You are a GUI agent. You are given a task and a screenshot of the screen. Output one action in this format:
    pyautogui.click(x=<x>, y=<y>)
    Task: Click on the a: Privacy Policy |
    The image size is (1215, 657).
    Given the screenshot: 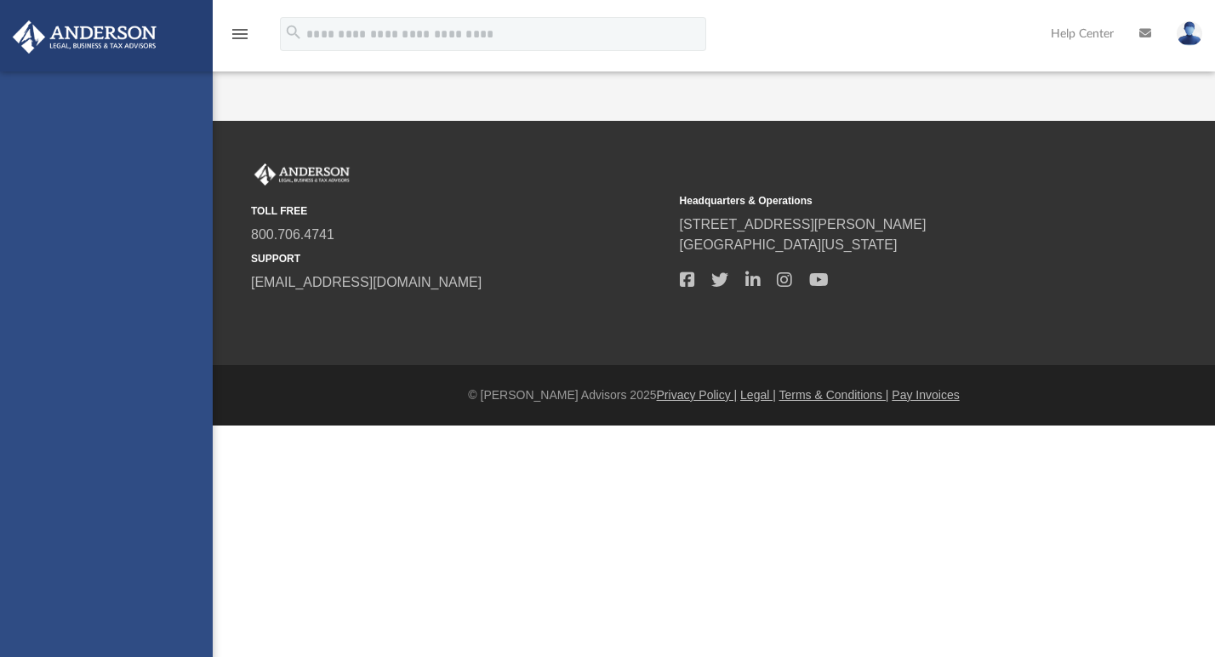 What is the action you would take?
    pyautogui.click(x=697, y=395)
    